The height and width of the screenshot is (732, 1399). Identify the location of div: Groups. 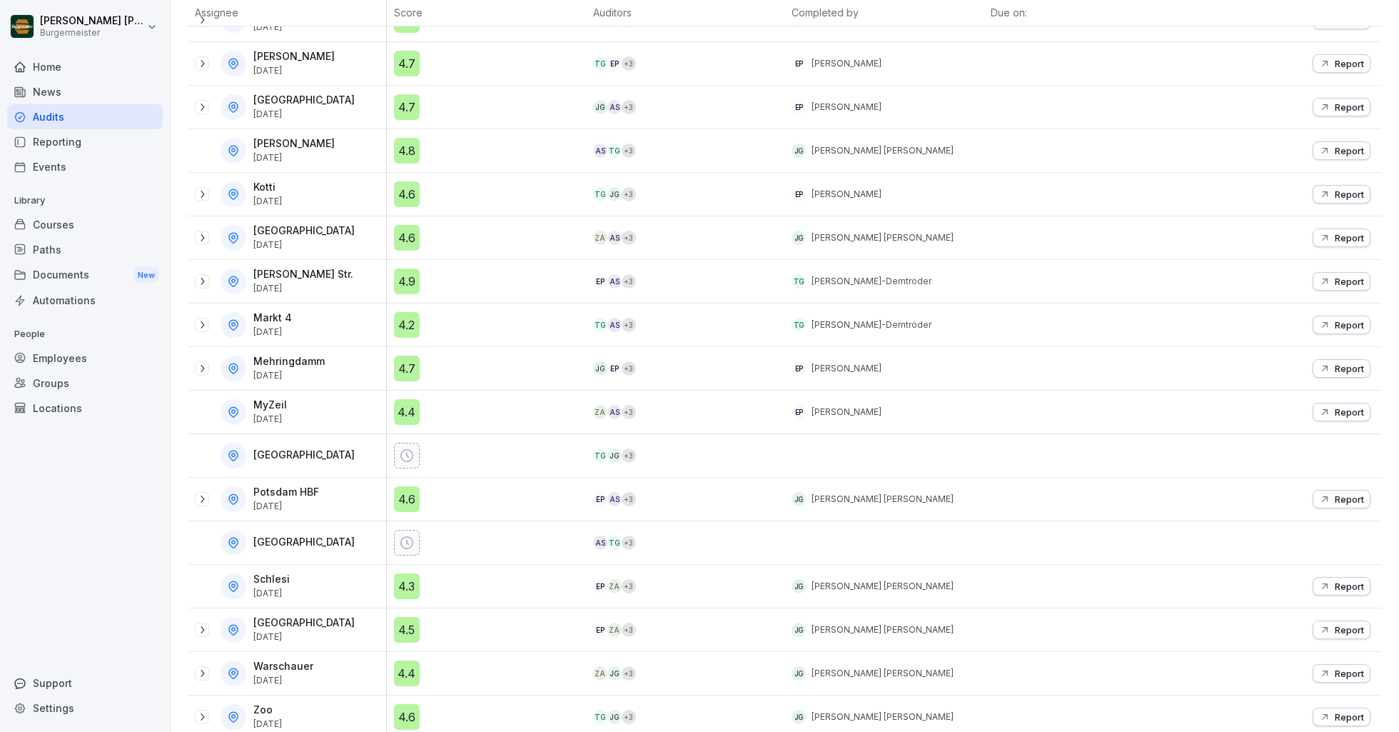
(85, 383).